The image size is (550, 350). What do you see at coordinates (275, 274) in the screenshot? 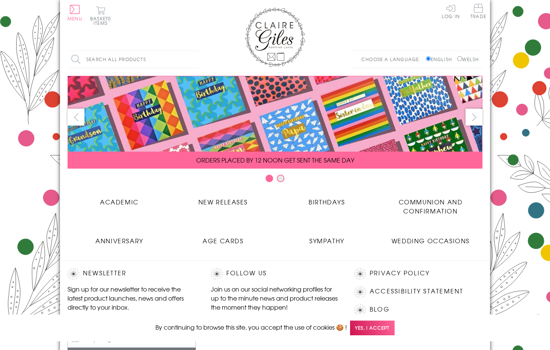
I see `h2: Follow Us` at bounding box center [275, 274].